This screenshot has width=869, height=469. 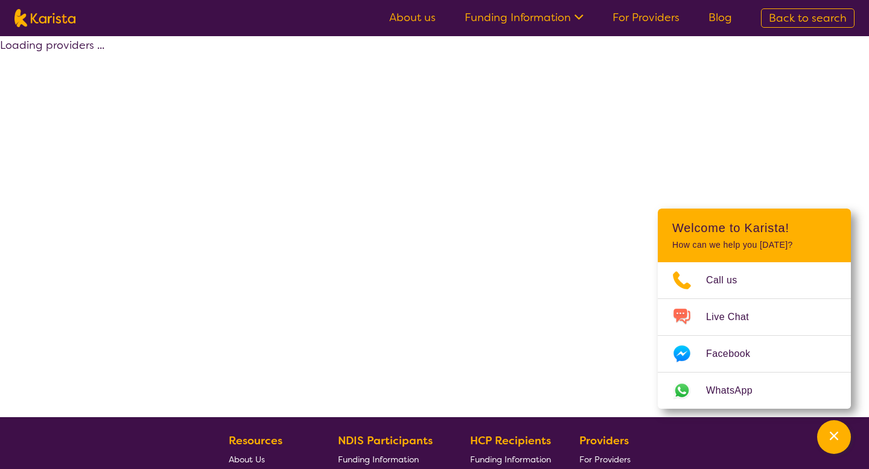 What do you see at coordinates (754, 336) in the screenshot?
I see `ul: Choose channel` at bounding box center [754, 336].